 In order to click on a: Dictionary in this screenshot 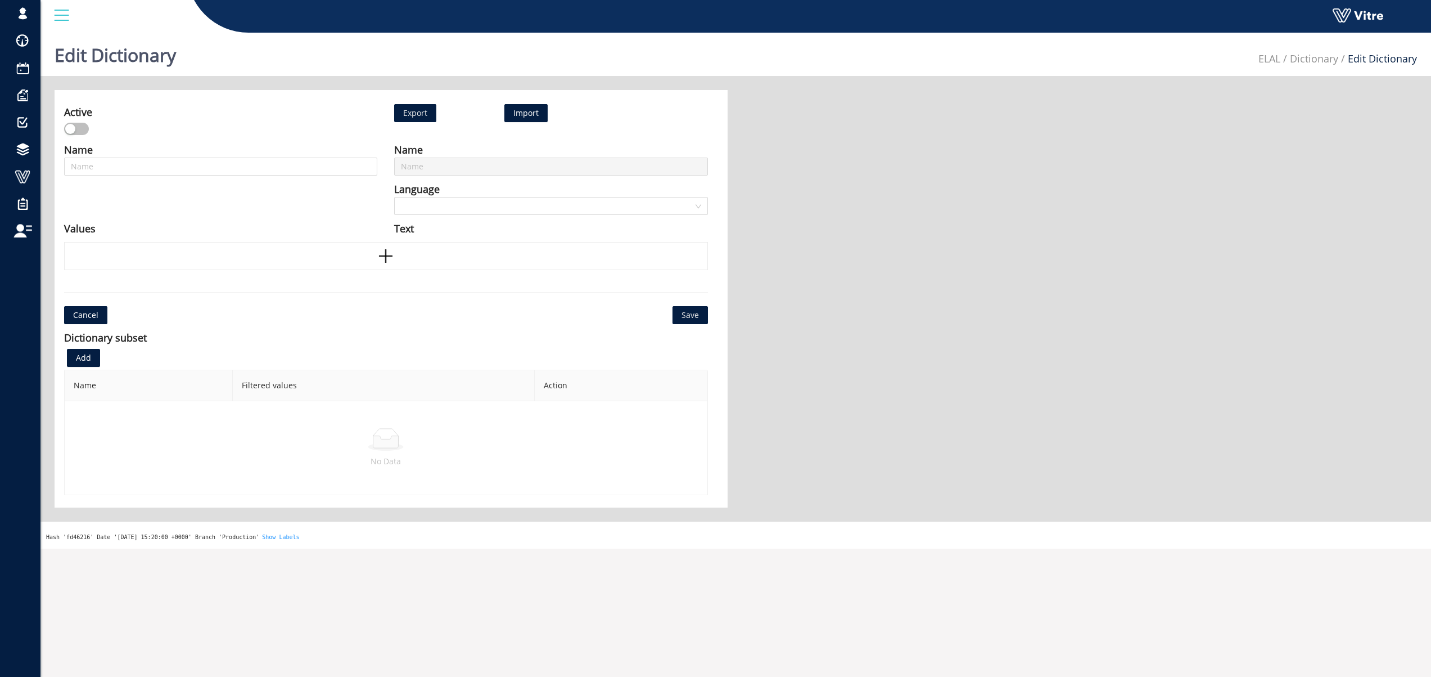, I will do `click(1314, 58)`.